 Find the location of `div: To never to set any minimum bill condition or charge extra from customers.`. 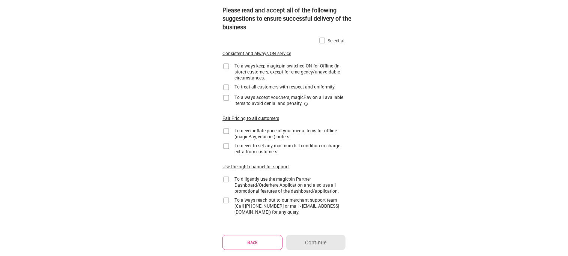

div: To never to set any minimum bill condition or charge extra from customers. is located at coordinates (290, 148).